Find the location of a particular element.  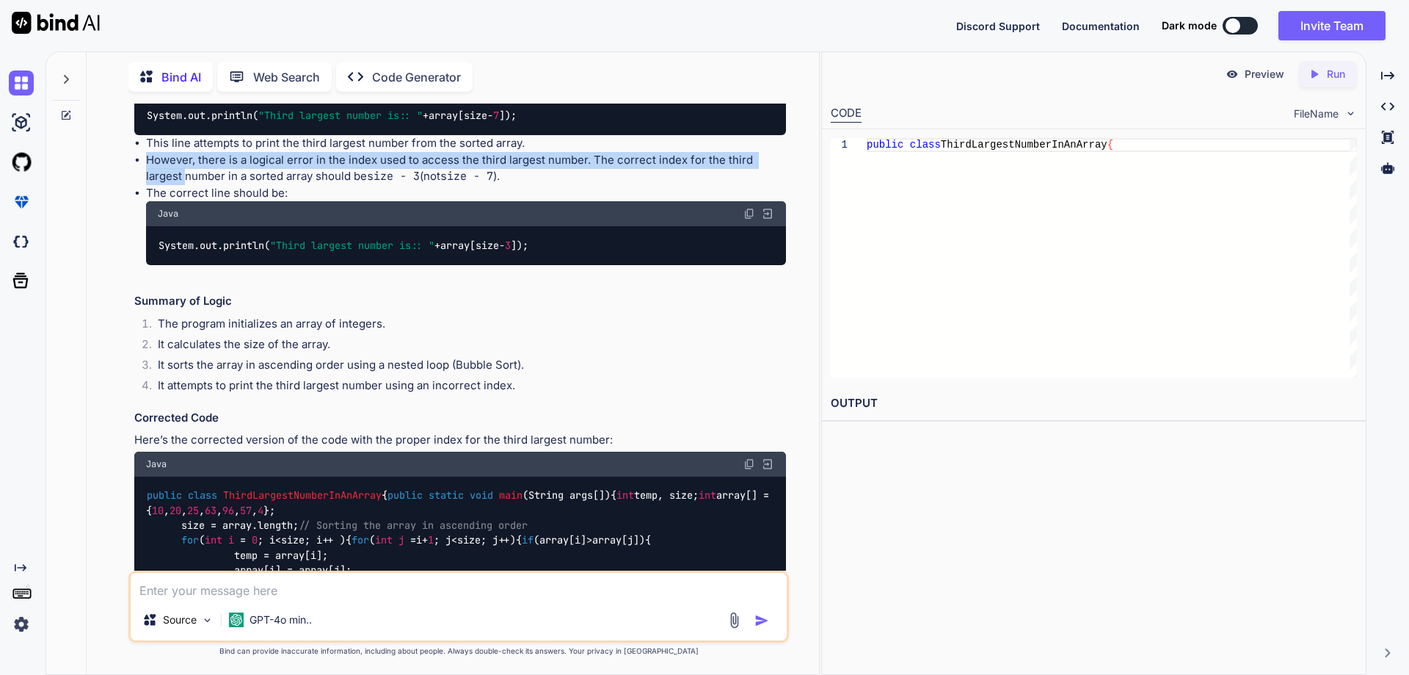

span: 4 is located at coordinates (261, 510).